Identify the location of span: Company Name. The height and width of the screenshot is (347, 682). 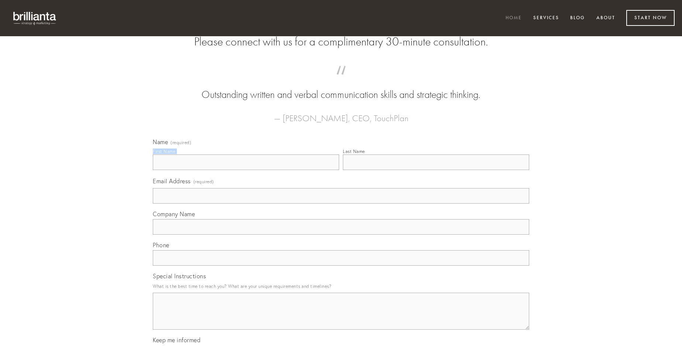
(174, 214).